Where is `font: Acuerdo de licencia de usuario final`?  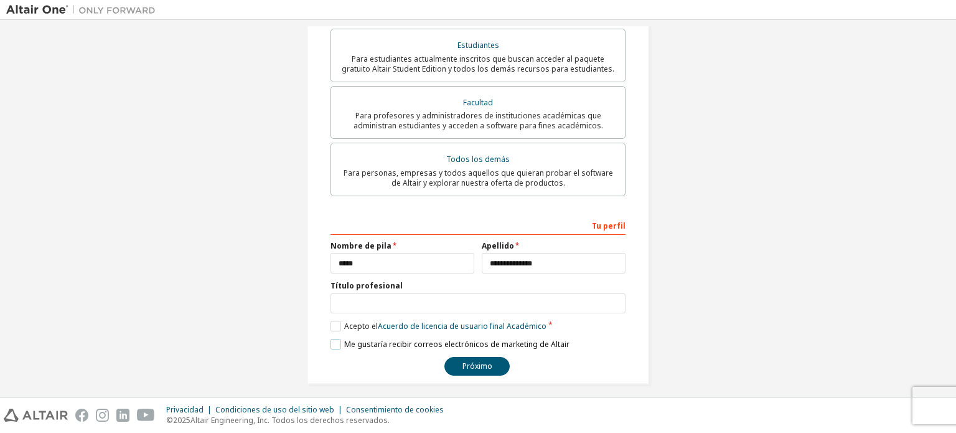 font: Acuerdo de licencia de usuario final is located at coordinates (441, 326).